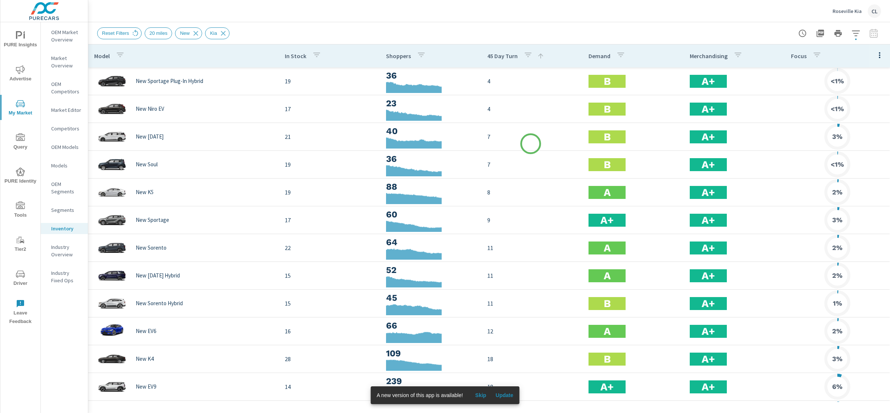 The width and height of the screenshot is (890, 413). Describe the element at coordinates (119, 33) in the screenshot. I see `div: Reset Filters` at that location.